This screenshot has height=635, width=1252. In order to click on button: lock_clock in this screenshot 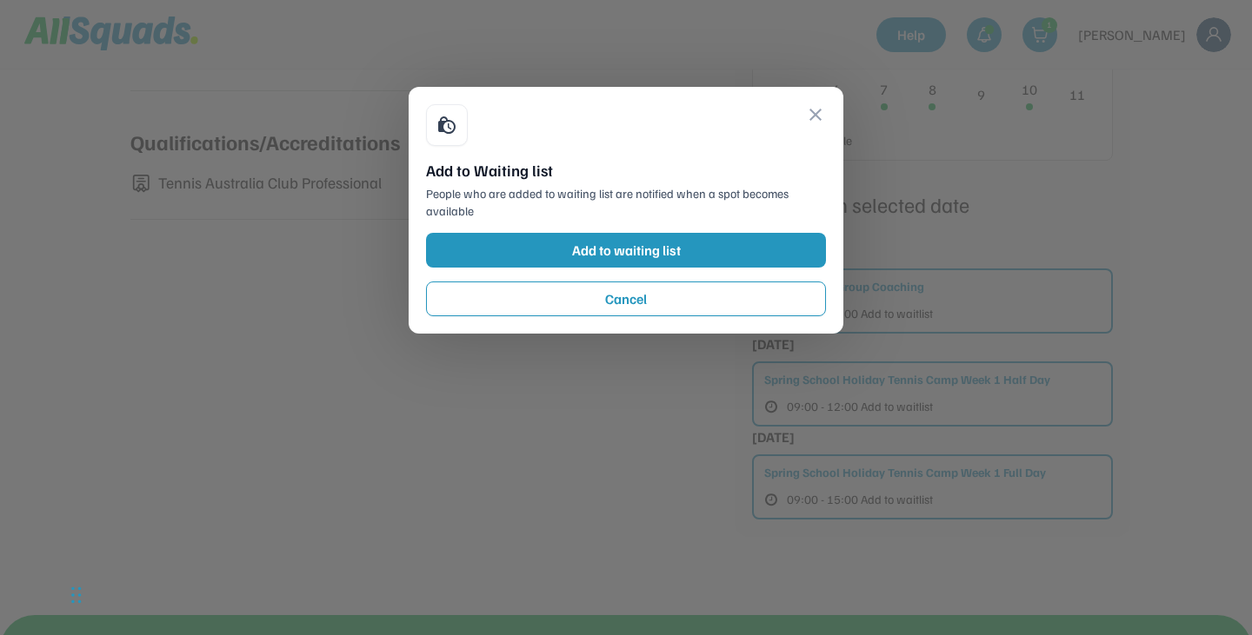, I will do `click(447, 125)`.